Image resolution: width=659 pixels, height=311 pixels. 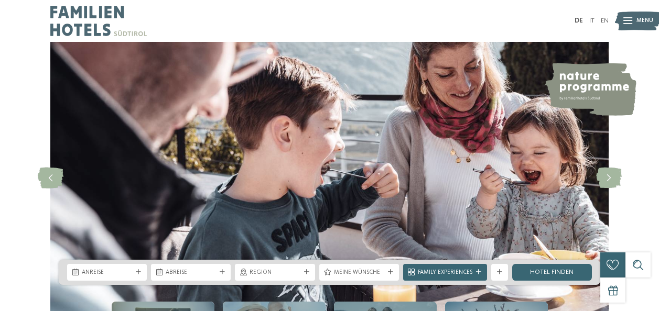 What do you see at coordinates (359, 273) in the screenshot?
I see `span: Meine Wünsche` at bounding box center [359, 273].